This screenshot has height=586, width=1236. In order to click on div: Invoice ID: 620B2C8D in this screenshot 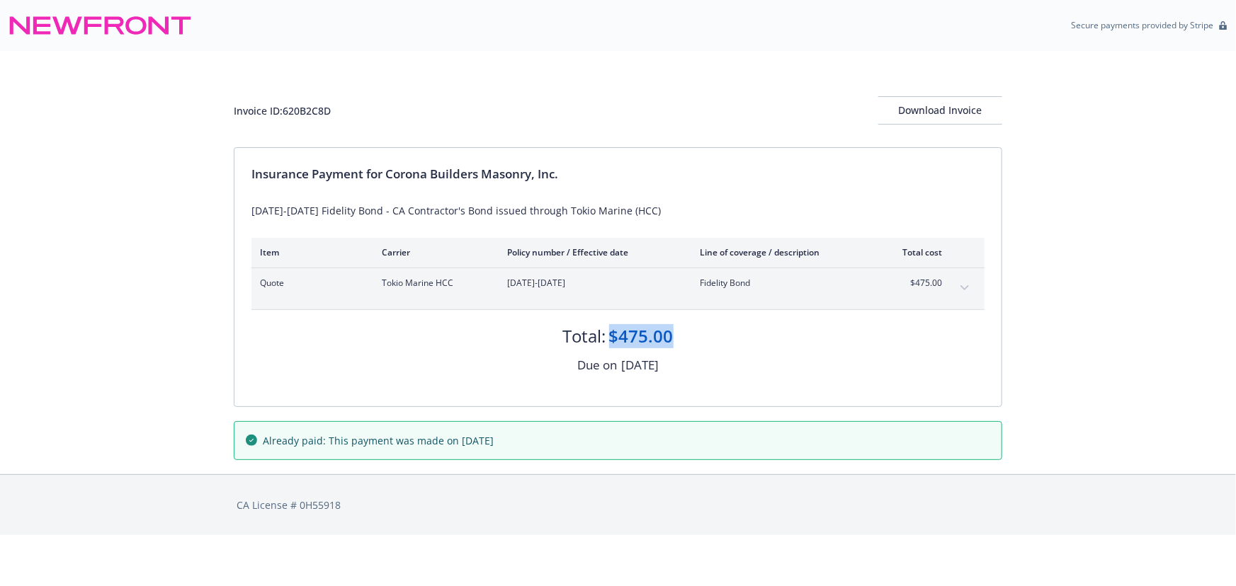, I will do `click(282, 110)`.